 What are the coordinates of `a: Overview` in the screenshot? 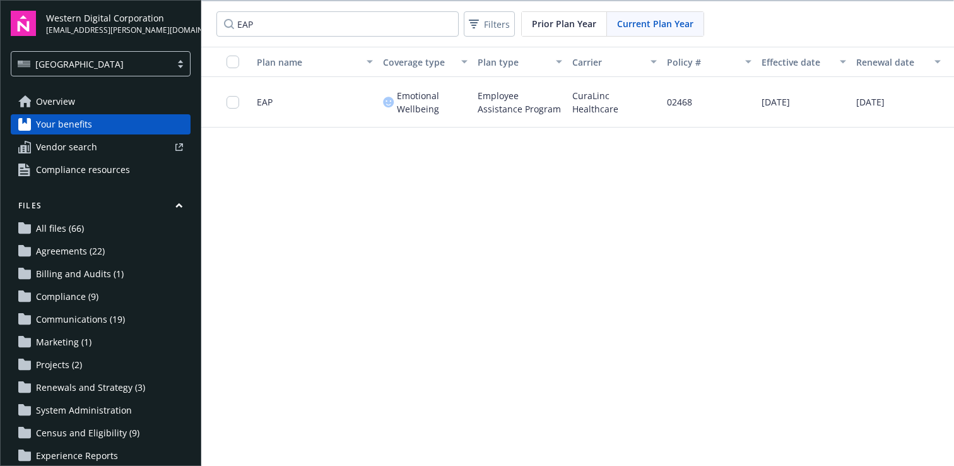 It's located at (100, 102).